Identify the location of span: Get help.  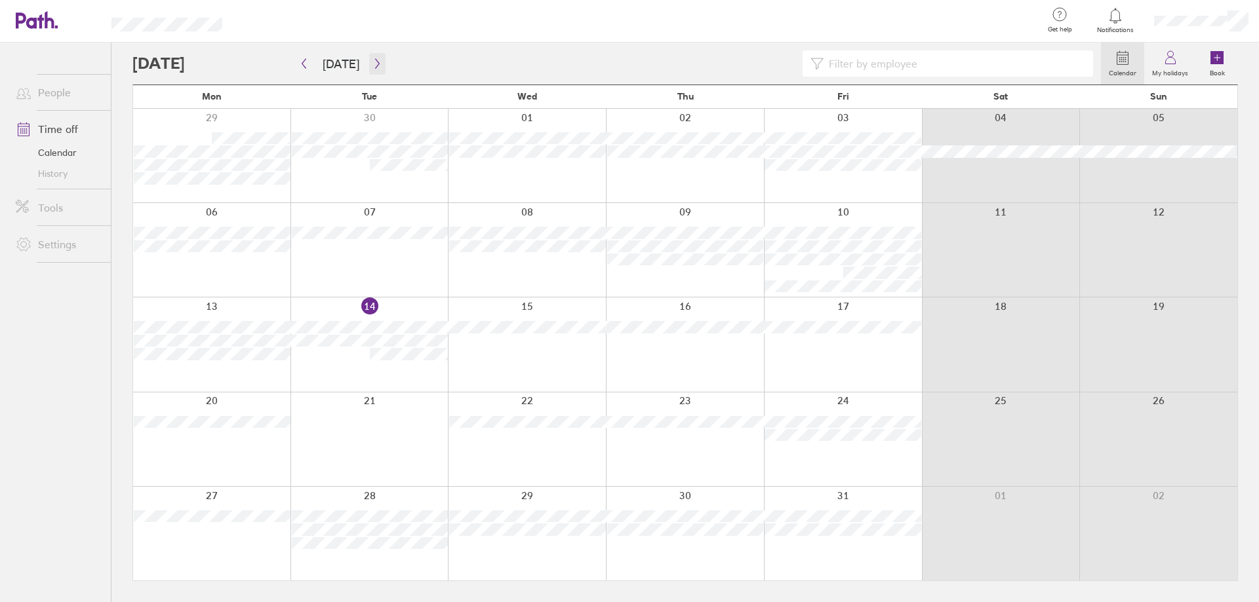
(1059, 29).